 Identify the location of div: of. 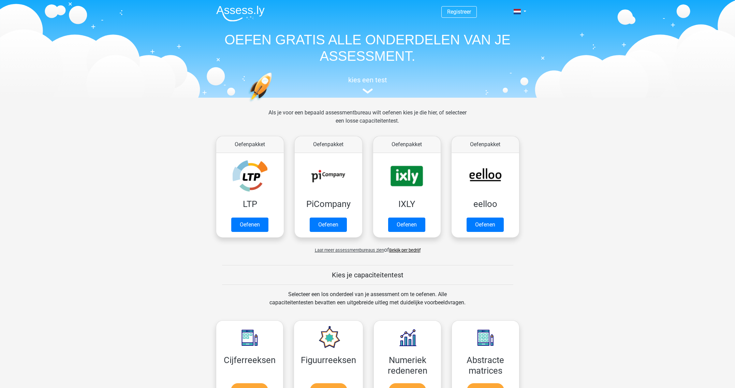
(368, 247).